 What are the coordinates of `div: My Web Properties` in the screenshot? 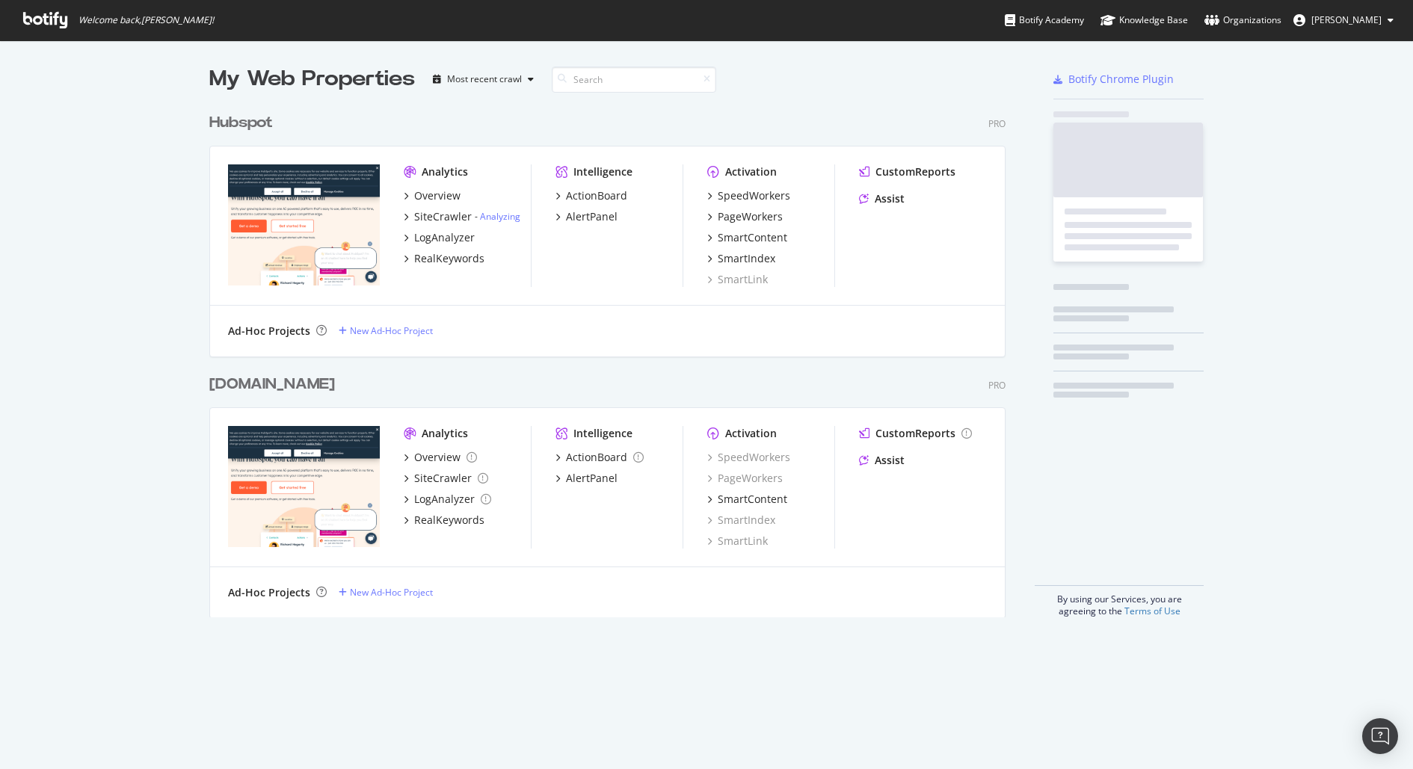 It's located at (312, 79).